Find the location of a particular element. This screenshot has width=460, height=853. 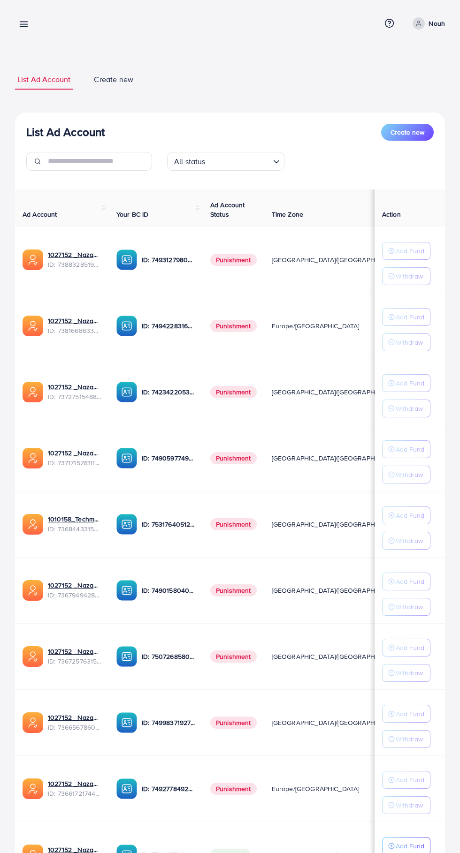

h3: List Ad Account is located at coordinates (65, 132).